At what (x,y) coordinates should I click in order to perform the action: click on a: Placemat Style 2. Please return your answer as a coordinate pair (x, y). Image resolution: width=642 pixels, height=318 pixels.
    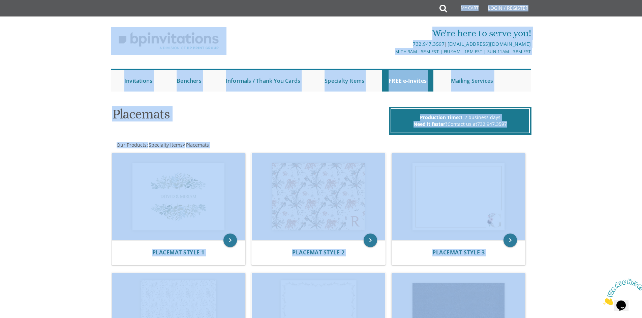
    Looking at the image, I should click on (318, 253).